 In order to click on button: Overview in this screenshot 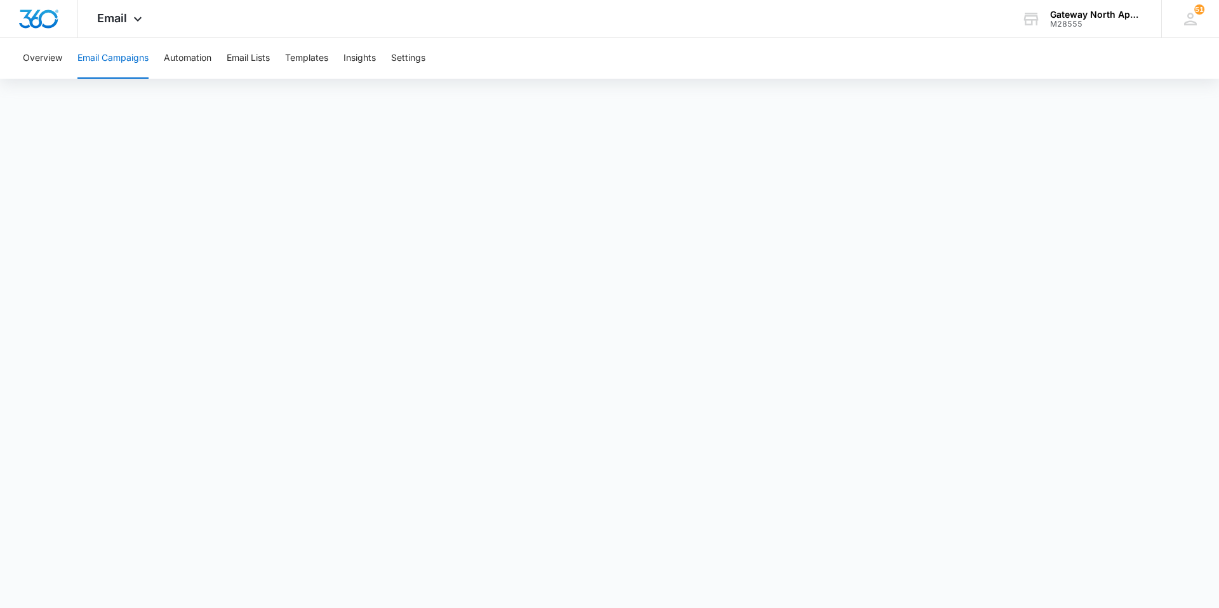, I will do `click(43, 58)`.